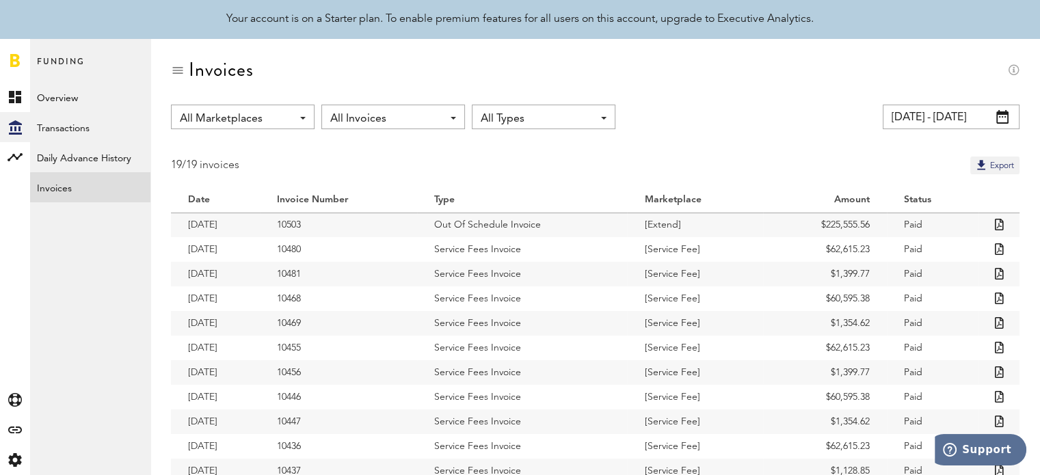  Describe the element at coordinates (61, 68) in the screenshot. I see `span: Funding` at that location.